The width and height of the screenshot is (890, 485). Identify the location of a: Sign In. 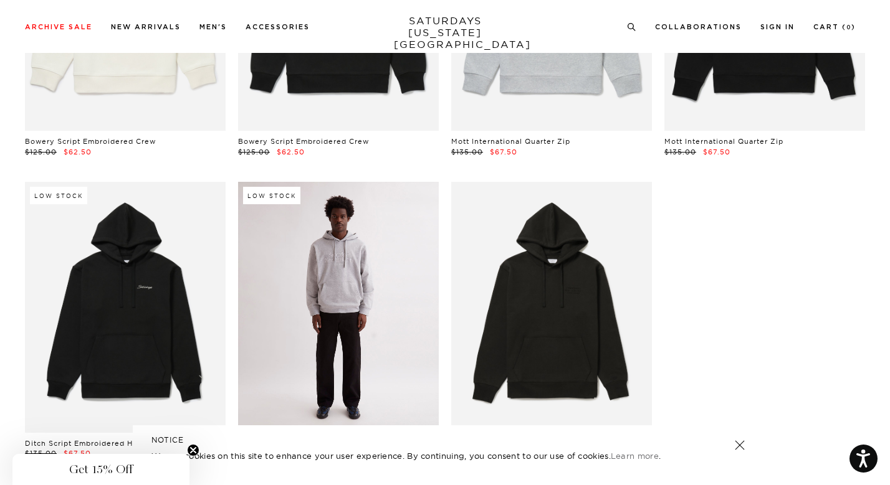
(777, 27).